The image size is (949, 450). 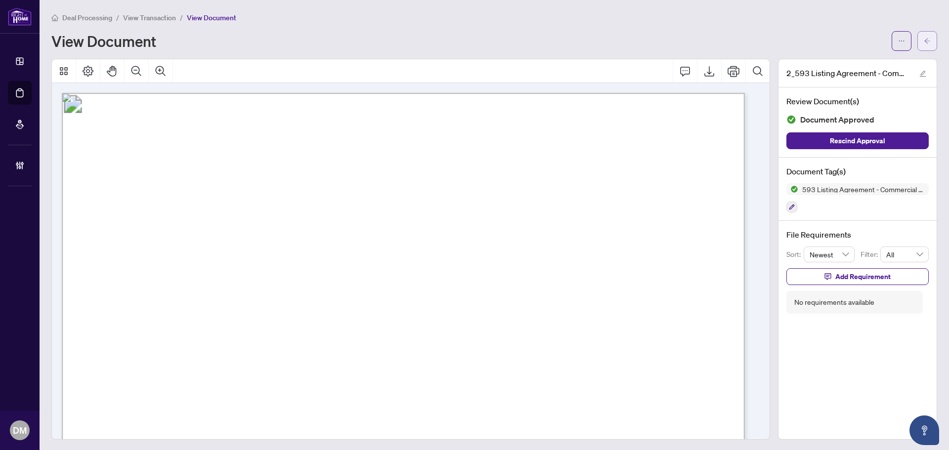 I want to click on span: Deal Processing, so click(x=87, y=18).